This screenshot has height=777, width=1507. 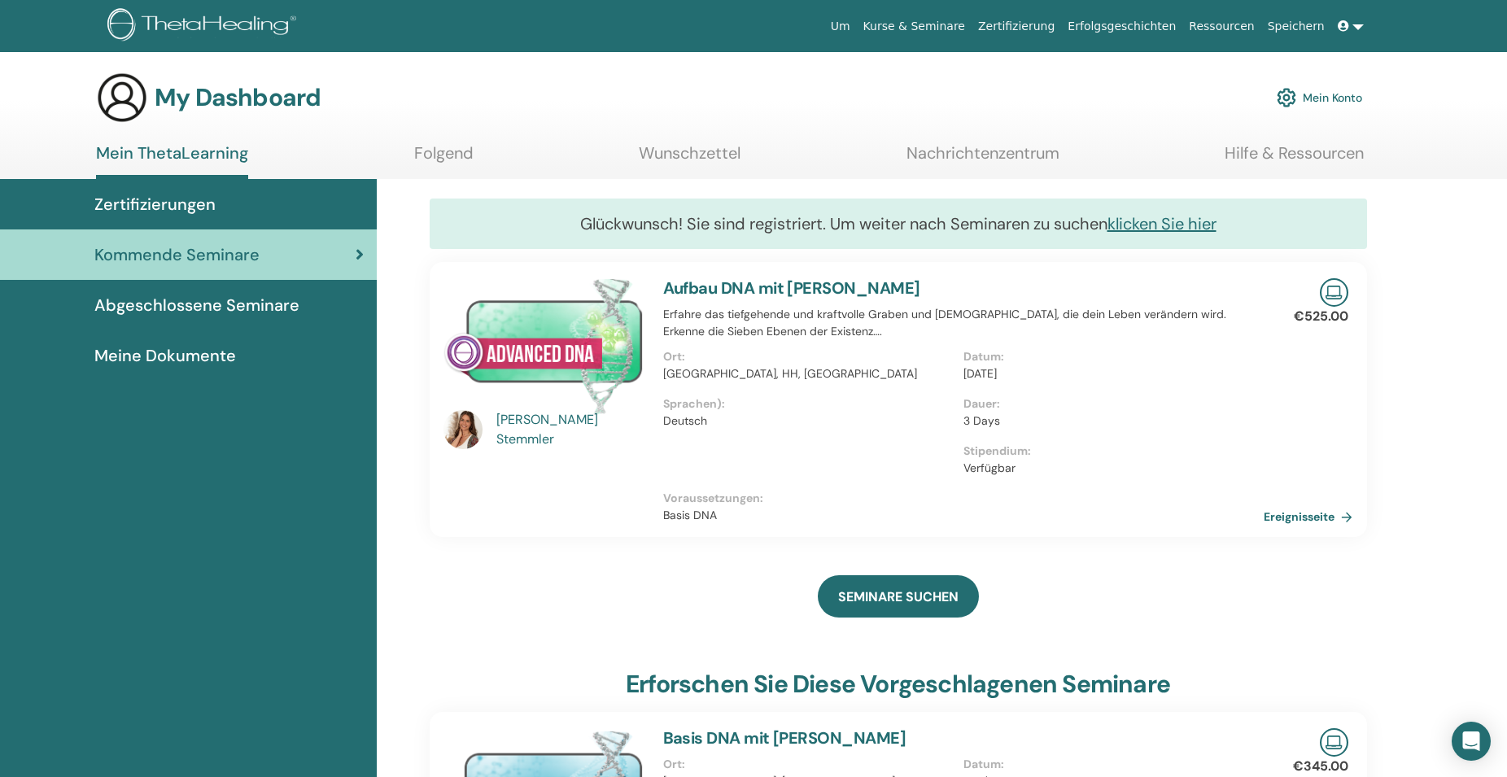 I want to click on img: Aufbau DNA, so click(x=544, y=347).